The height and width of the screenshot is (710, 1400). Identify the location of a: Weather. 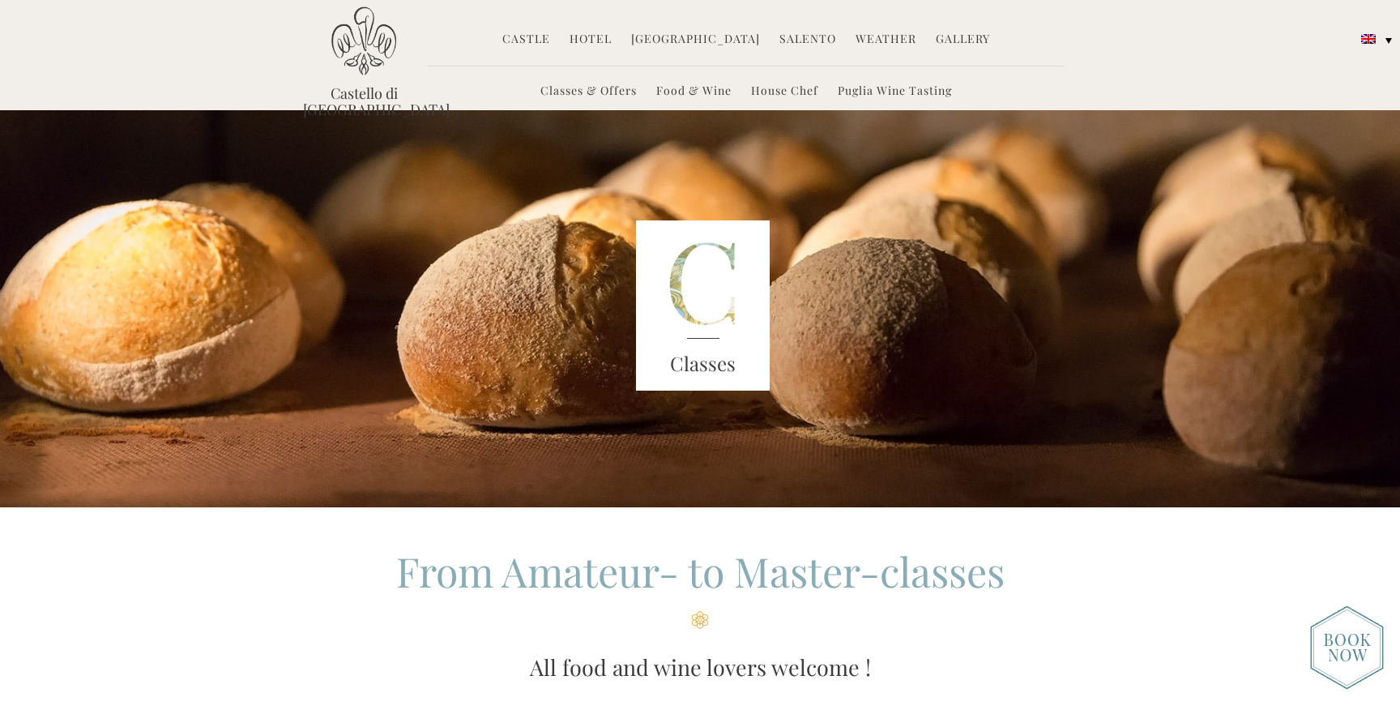
(886, 40).